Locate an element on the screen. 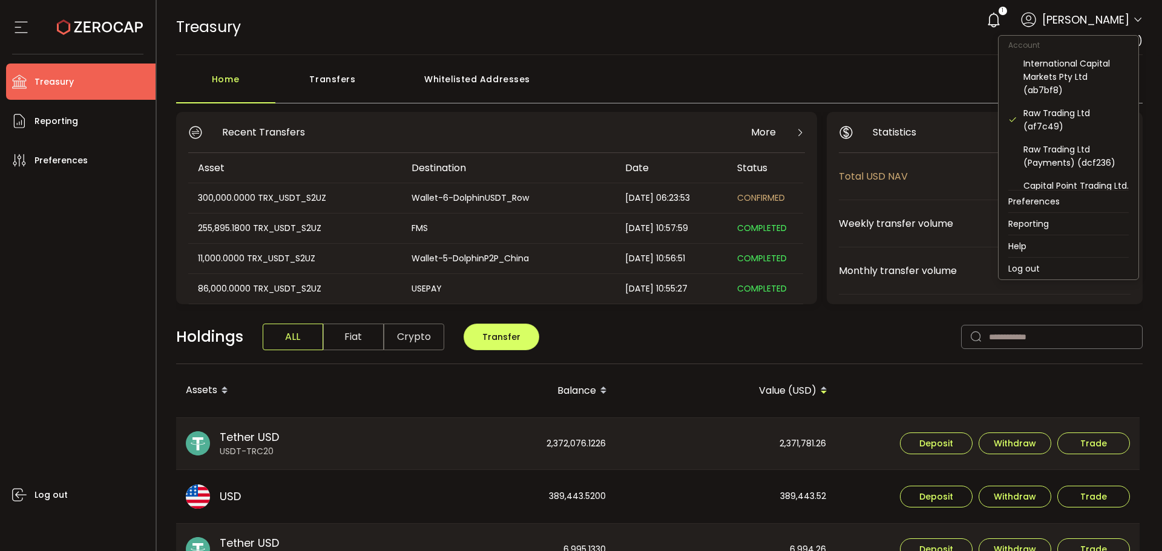 The width and height of the screenshot is (1162, 551). span: USD is located at coordinates (230, 496).